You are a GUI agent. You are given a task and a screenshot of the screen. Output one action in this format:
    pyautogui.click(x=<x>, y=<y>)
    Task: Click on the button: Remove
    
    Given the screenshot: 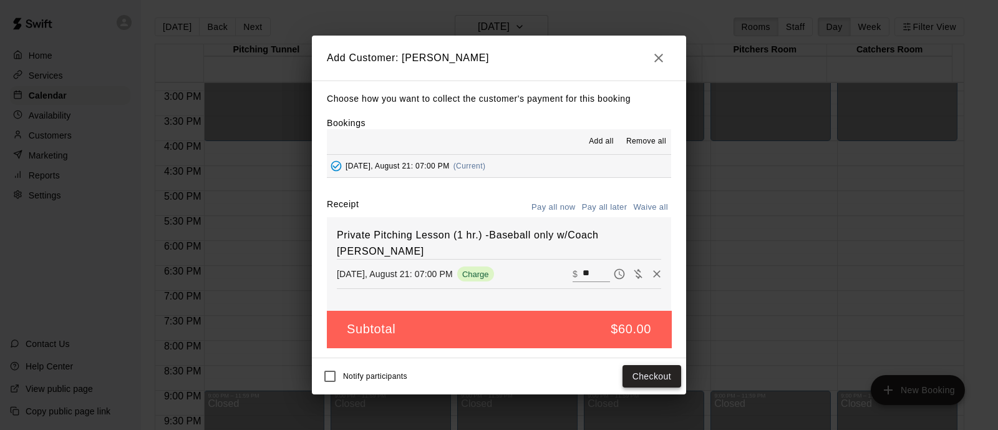 What is the action you would take?
    pyautogui.click(x=657, y=274)
    